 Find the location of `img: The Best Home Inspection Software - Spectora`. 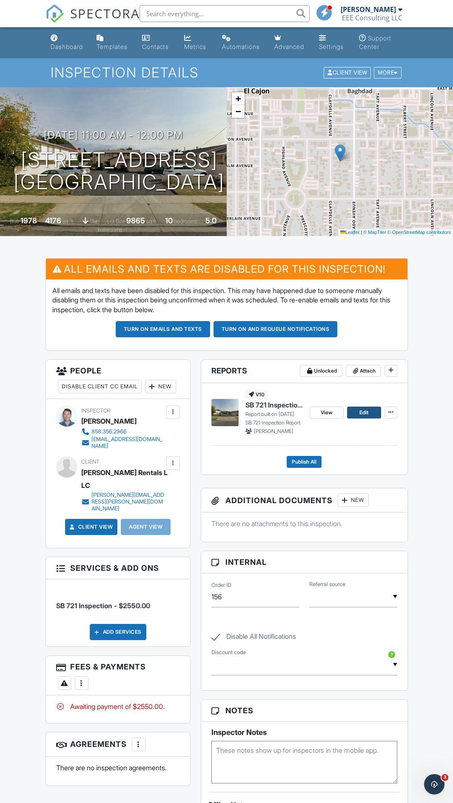

img: The Best Home Inspection Software - Spectora is located at coordinates (55, 14).